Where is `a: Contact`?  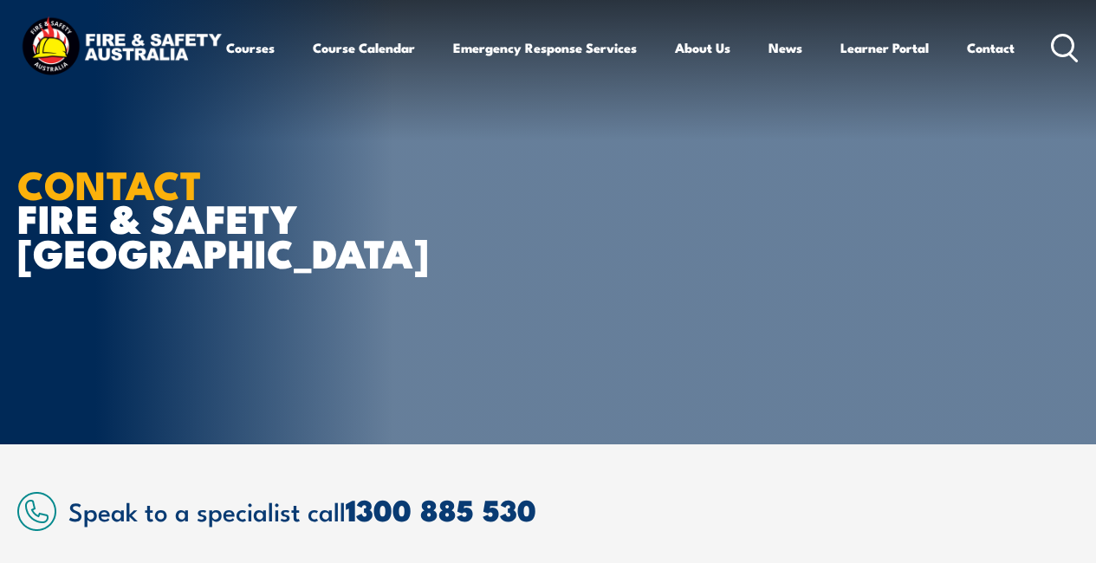
a: Contact is located at coordinates (990, 48).